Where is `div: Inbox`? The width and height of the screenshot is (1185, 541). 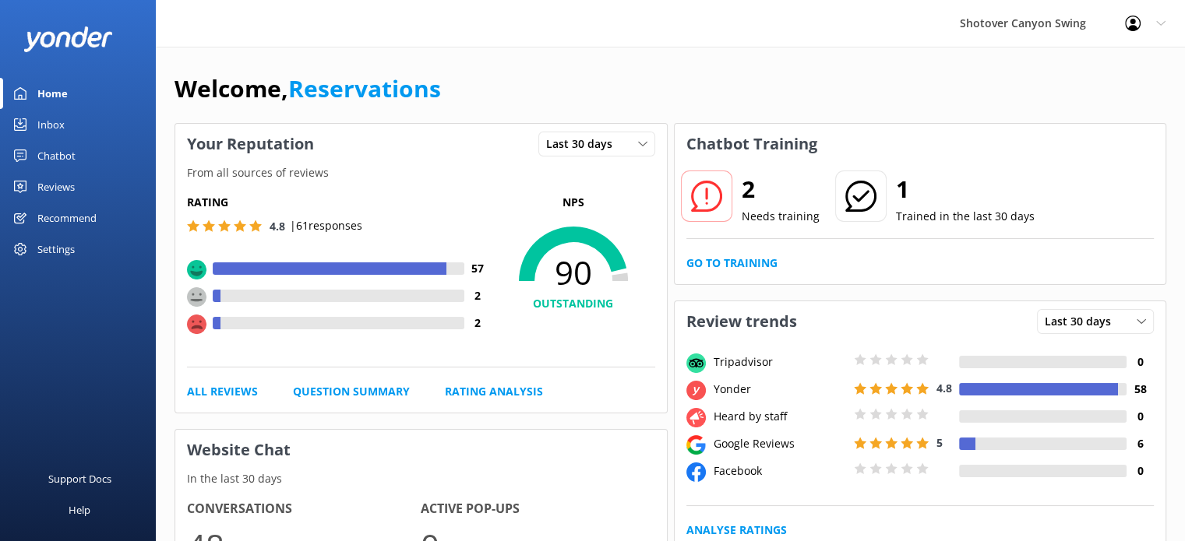 div: Inbox is located at coordinates (51, 125).